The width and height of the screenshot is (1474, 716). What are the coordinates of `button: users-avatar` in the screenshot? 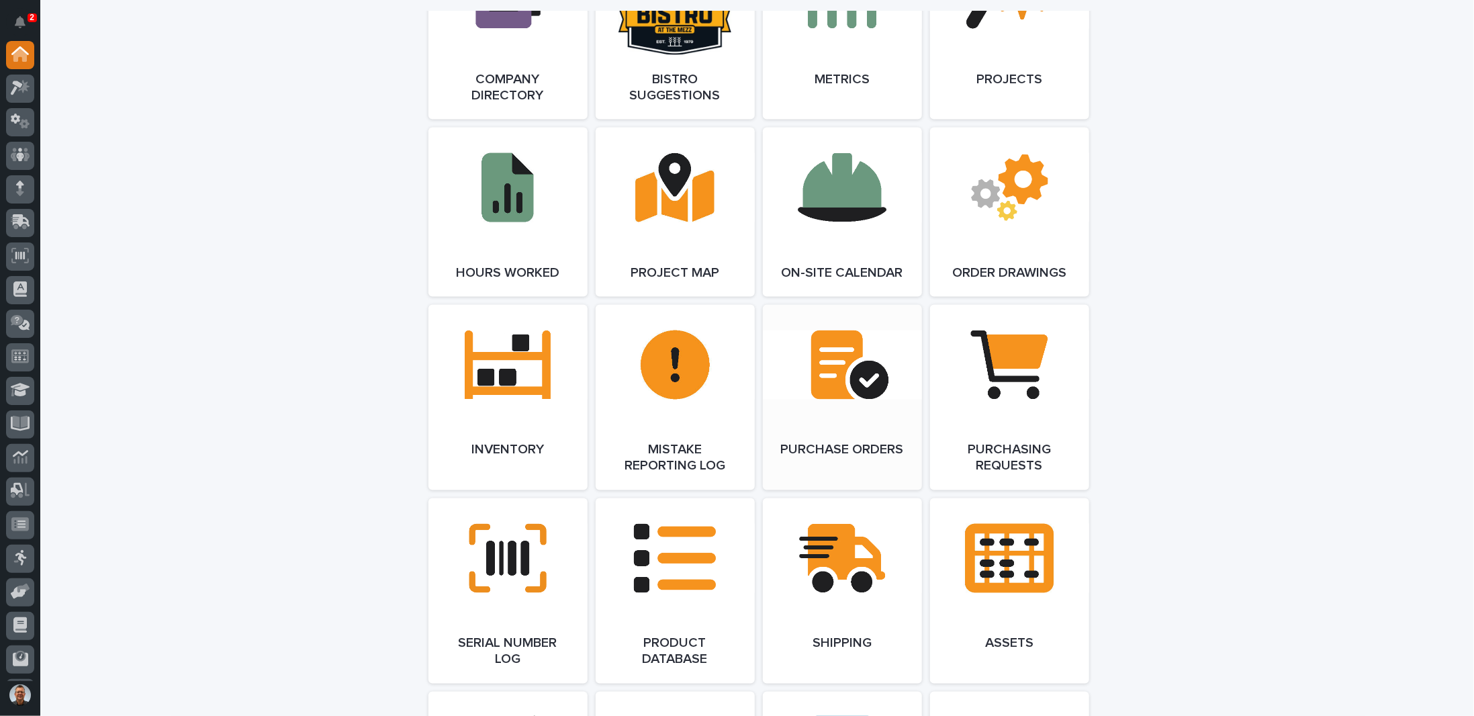 It's located at (20, 695).